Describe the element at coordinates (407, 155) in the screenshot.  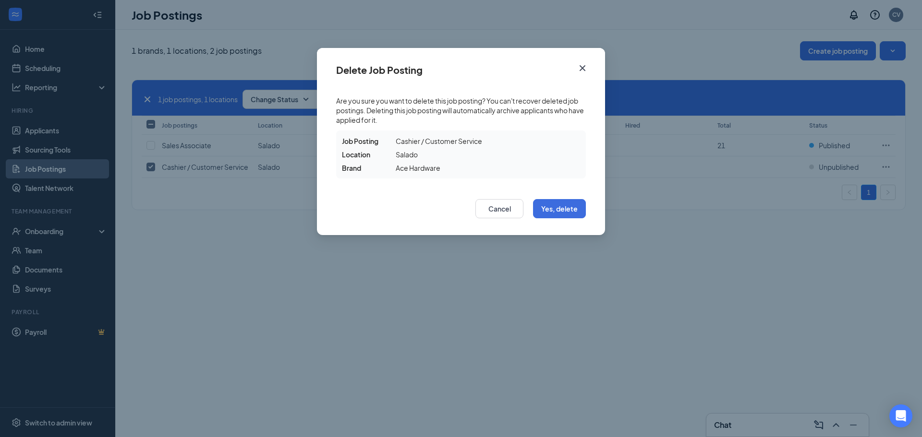
I see `span: Salado` at that location.